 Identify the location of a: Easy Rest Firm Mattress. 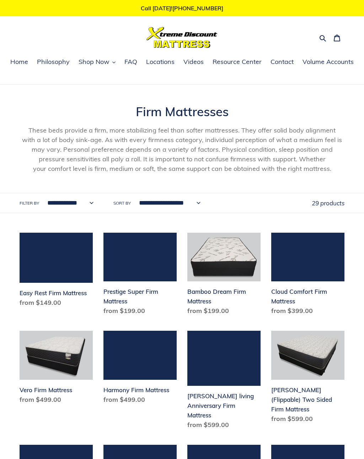
(56, 271).